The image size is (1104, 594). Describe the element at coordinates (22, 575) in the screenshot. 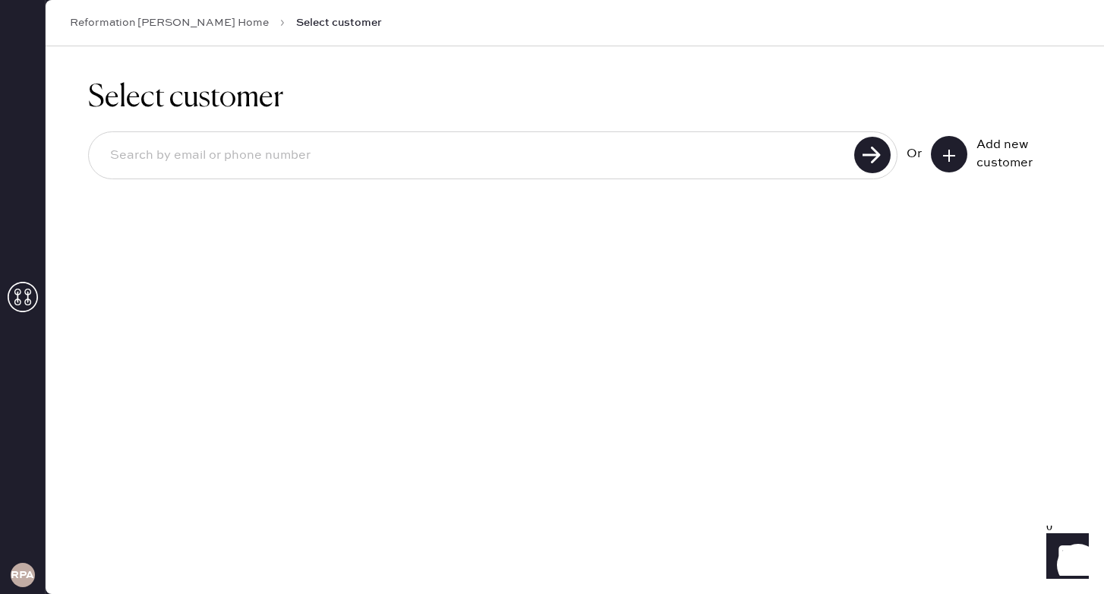

I see `h3: RPA` at that location.